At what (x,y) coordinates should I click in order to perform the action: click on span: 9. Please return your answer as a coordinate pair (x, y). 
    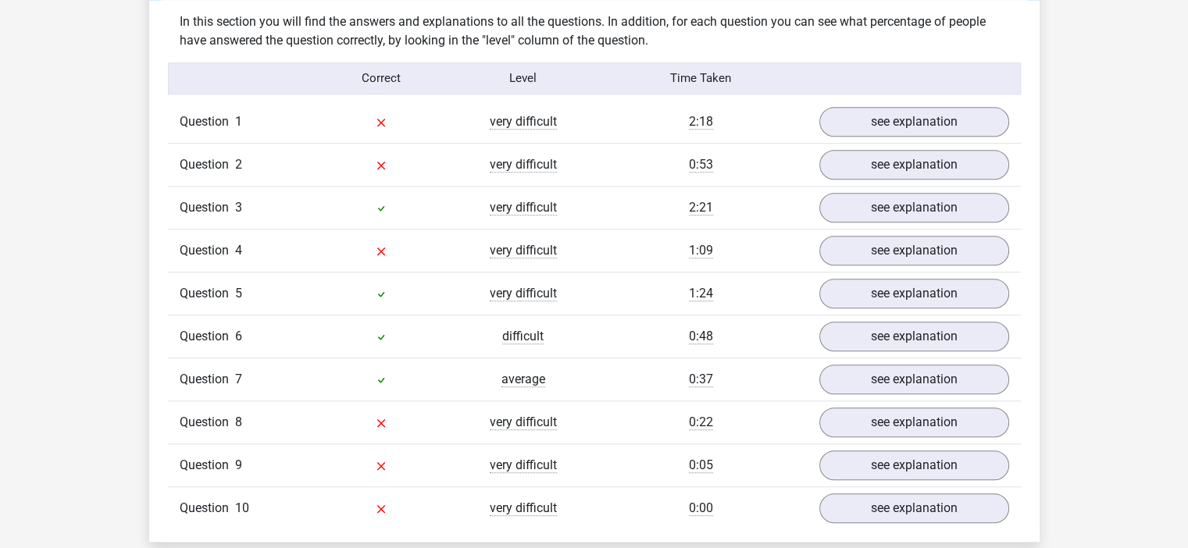
    Looking at the image, I should click on (238, 465).